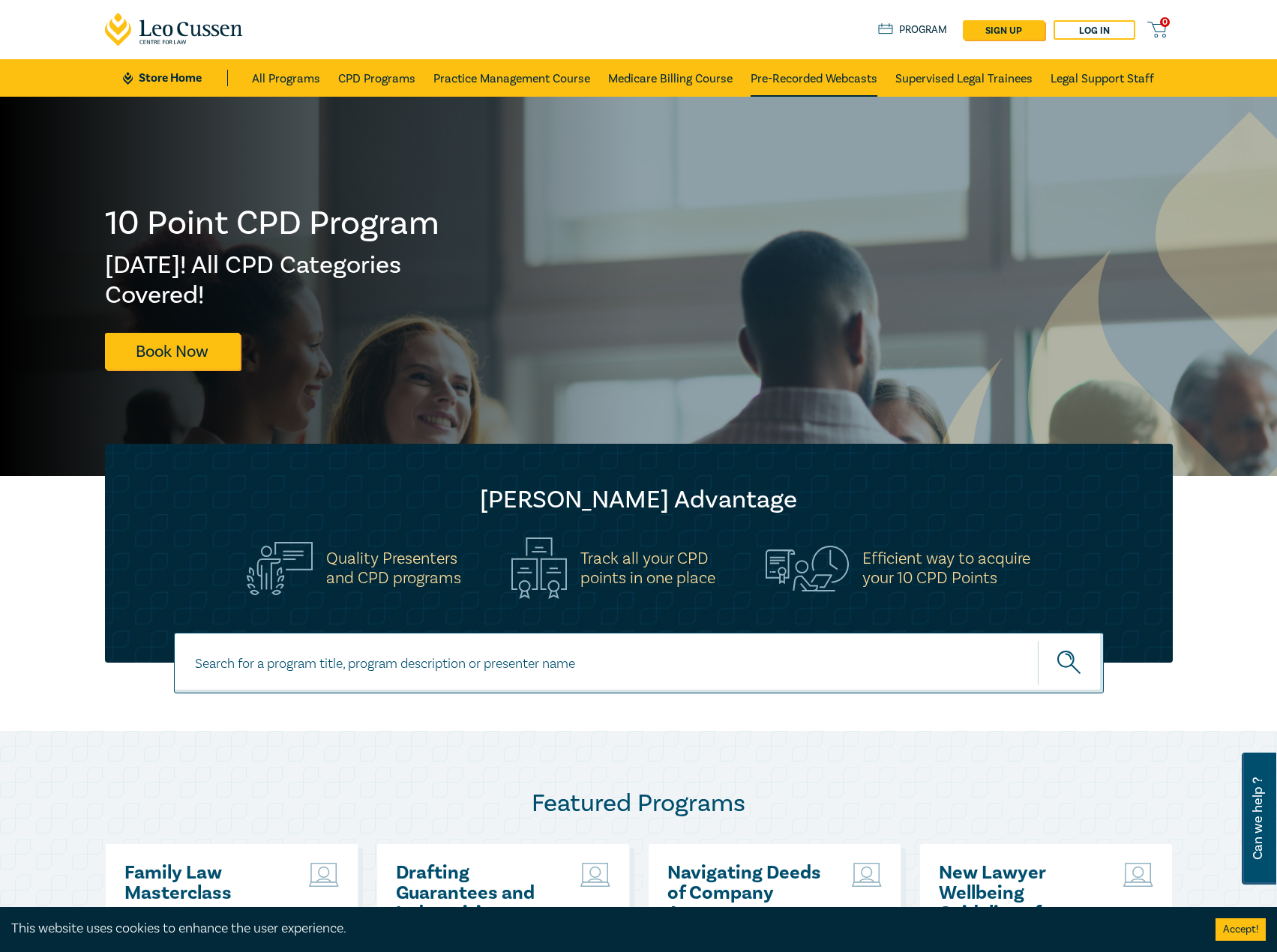  I want to click on h1: 10 Point CPD Program, so click(273, 223).